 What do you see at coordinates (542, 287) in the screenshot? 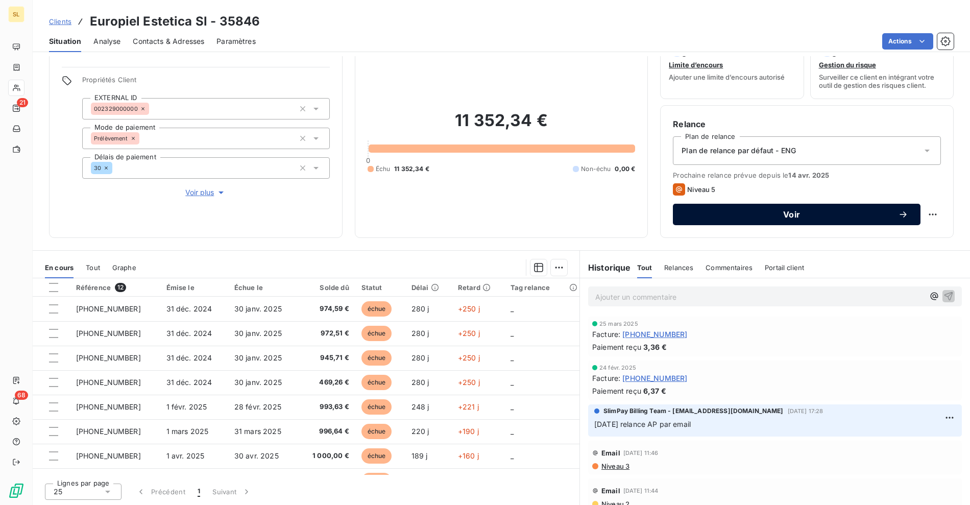
I see `div: Tag relance` at bounding box center [542, 287].